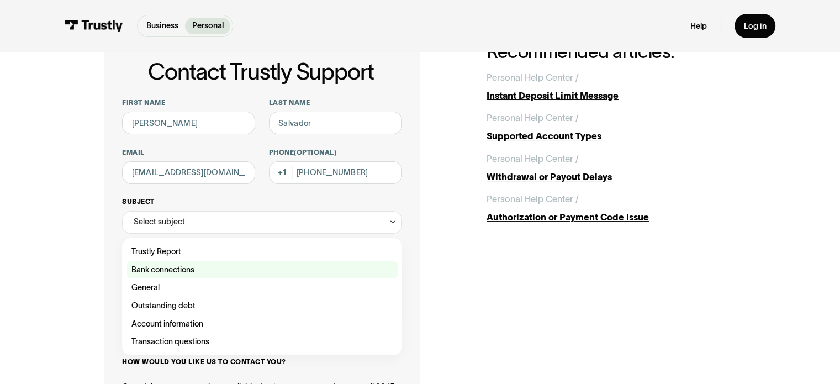 Image resolution: width=840 pixels, height=384 pixels. Describe the element at coordinates (162, 25) in the screenshot. I see `p: Business` at that location.